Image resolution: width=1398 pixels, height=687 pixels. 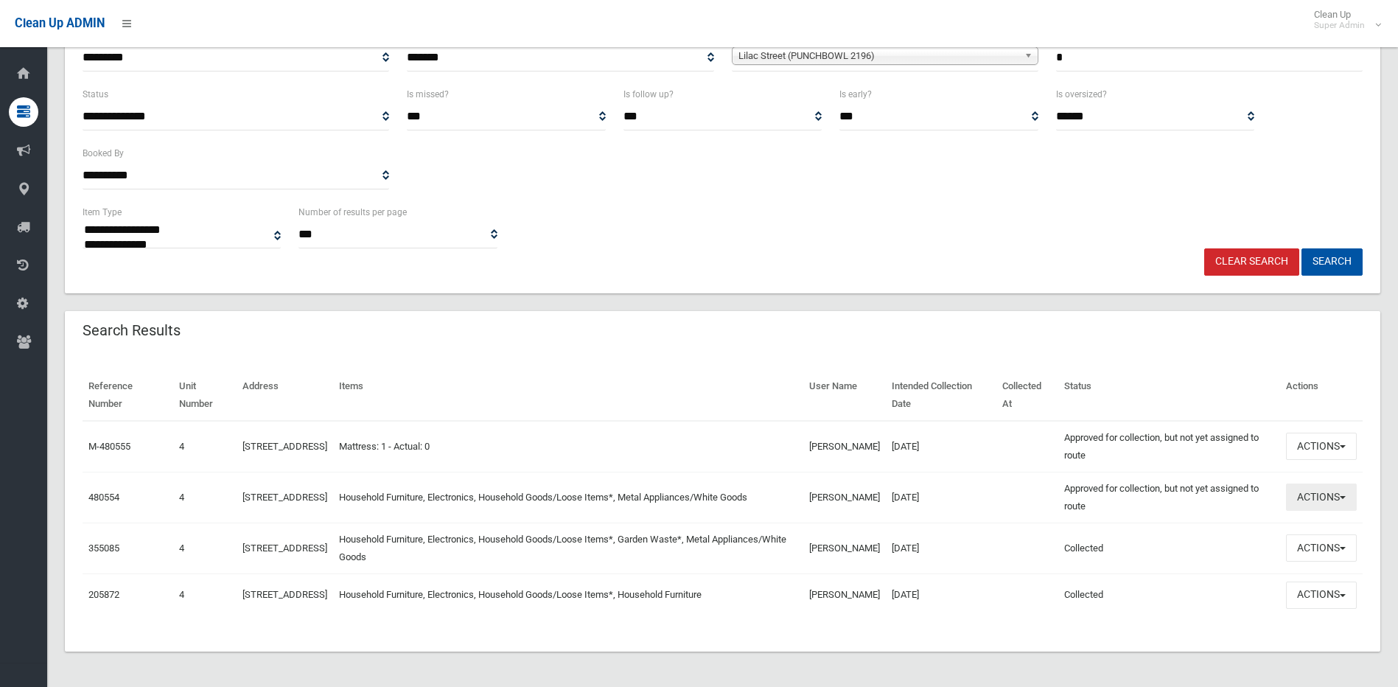 What do you see at coordinates (427, 94) in the screenshot?
I see `label: Is missed?` at bounding box center [427, 94].